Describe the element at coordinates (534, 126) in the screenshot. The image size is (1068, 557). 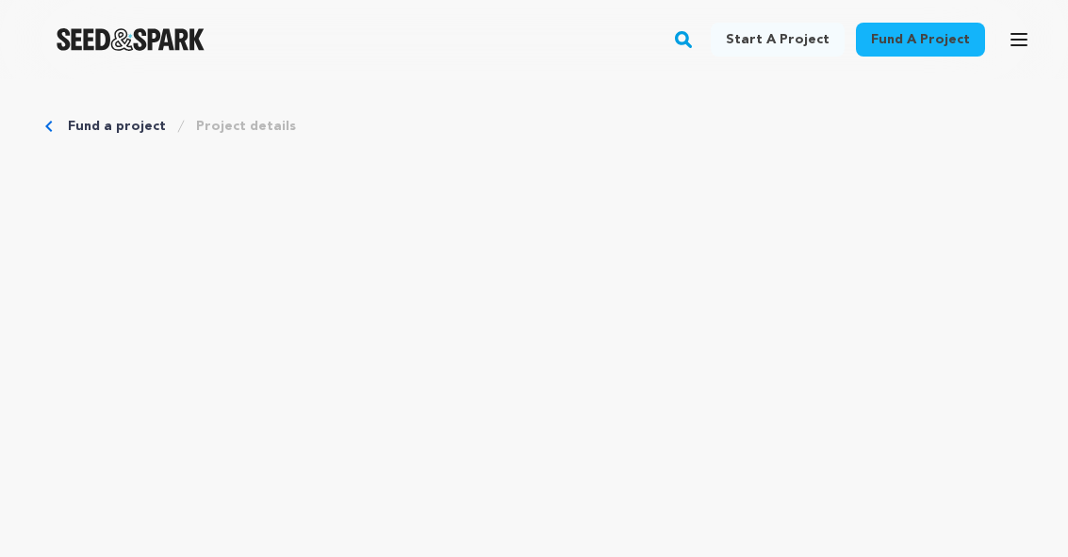
I see `div: Breadcrumb` at that location.